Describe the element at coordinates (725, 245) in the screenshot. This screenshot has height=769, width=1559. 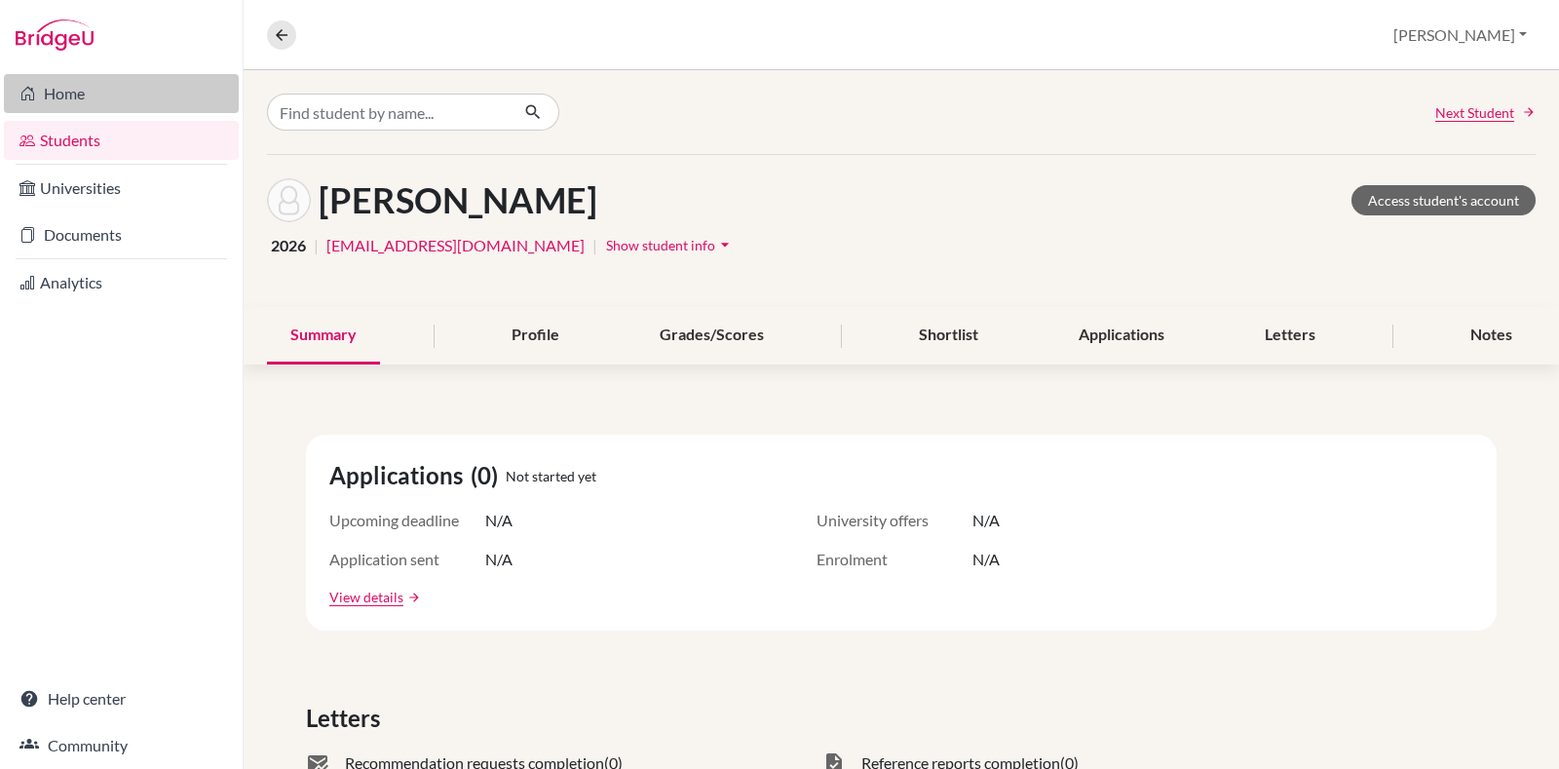
I see `i: arrow_drop_down` at that location.